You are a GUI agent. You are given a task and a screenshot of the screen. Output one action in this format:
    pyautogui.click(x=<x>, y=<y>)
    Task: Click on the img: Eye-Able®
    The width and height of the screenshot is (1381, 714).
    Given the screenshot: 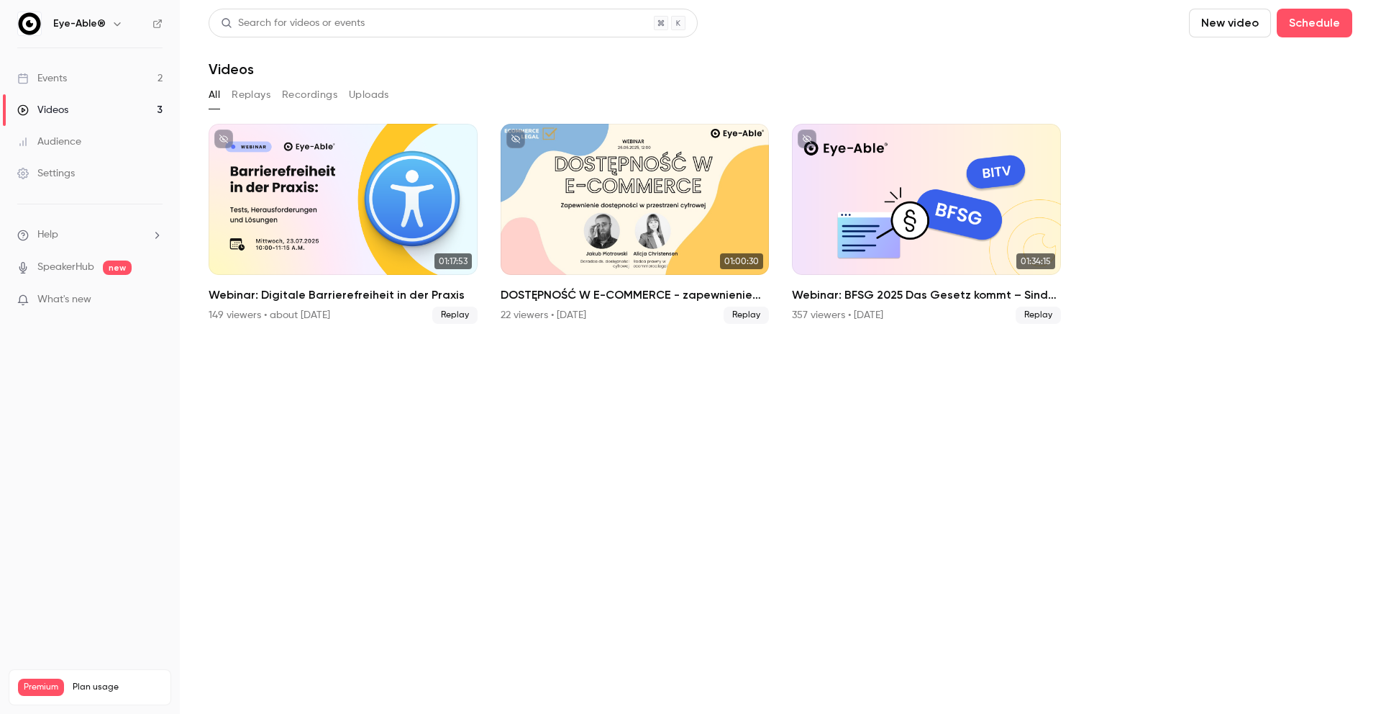 What is the action you would take?
    pyautogui.click(x=29, y=24)
    